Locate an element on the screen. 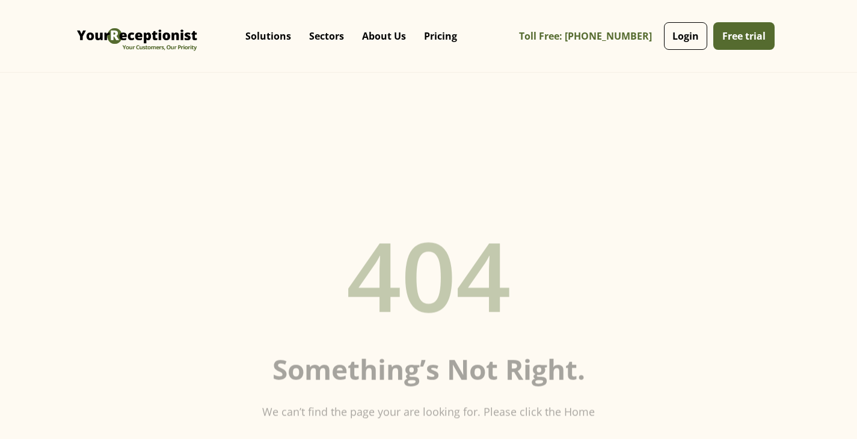  a: Free trial is located at coordinates (744, 36).